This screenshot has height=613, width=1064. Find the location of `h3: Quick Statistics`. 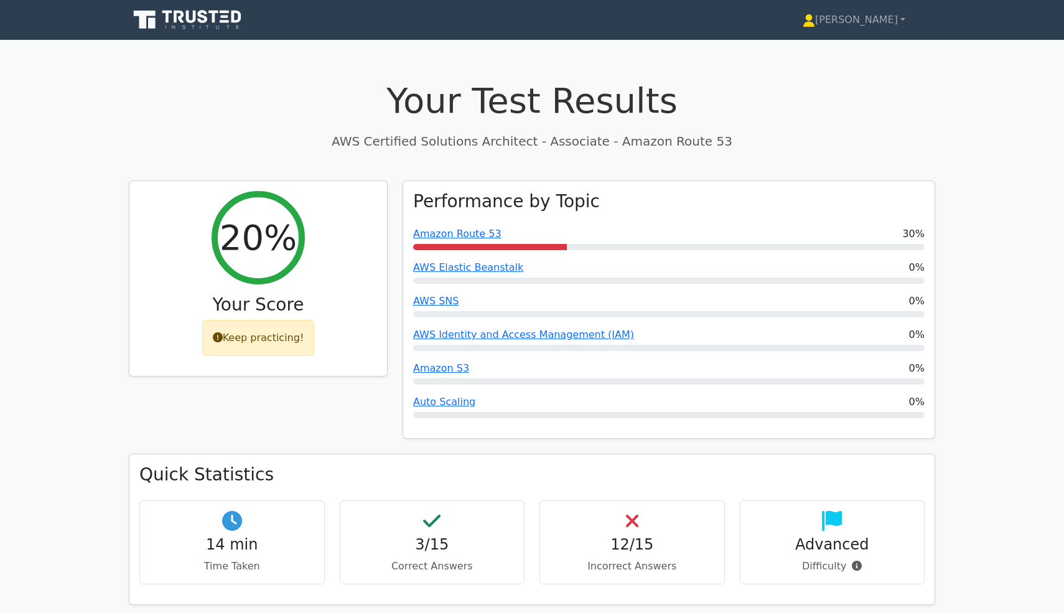

h3: Quick Statistics is located at coordinates (532, 475).